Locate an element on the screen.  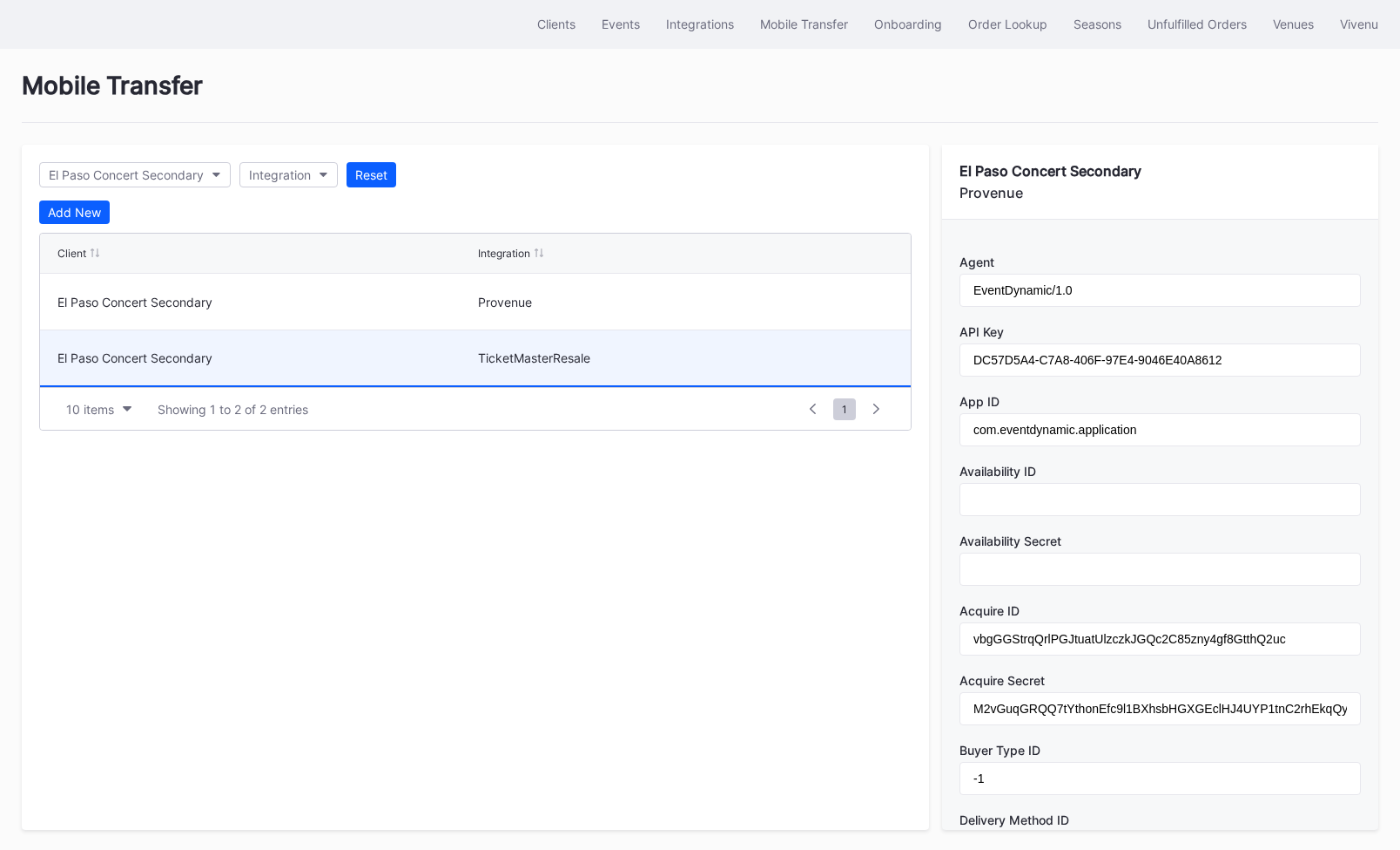
div: Reset is located at coordinates (371, 174).